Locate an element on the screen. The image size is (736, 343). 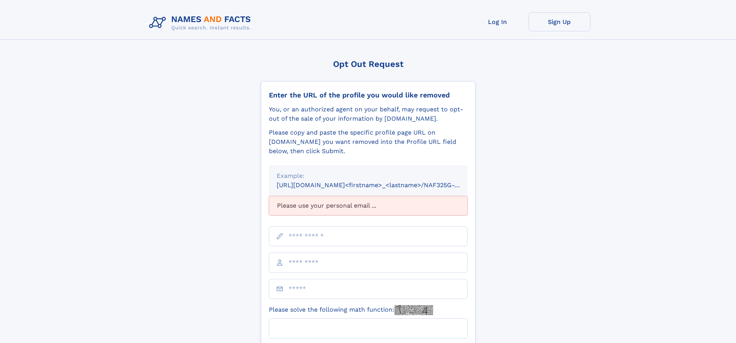
div: Example: is located at coordinates (368, 176).